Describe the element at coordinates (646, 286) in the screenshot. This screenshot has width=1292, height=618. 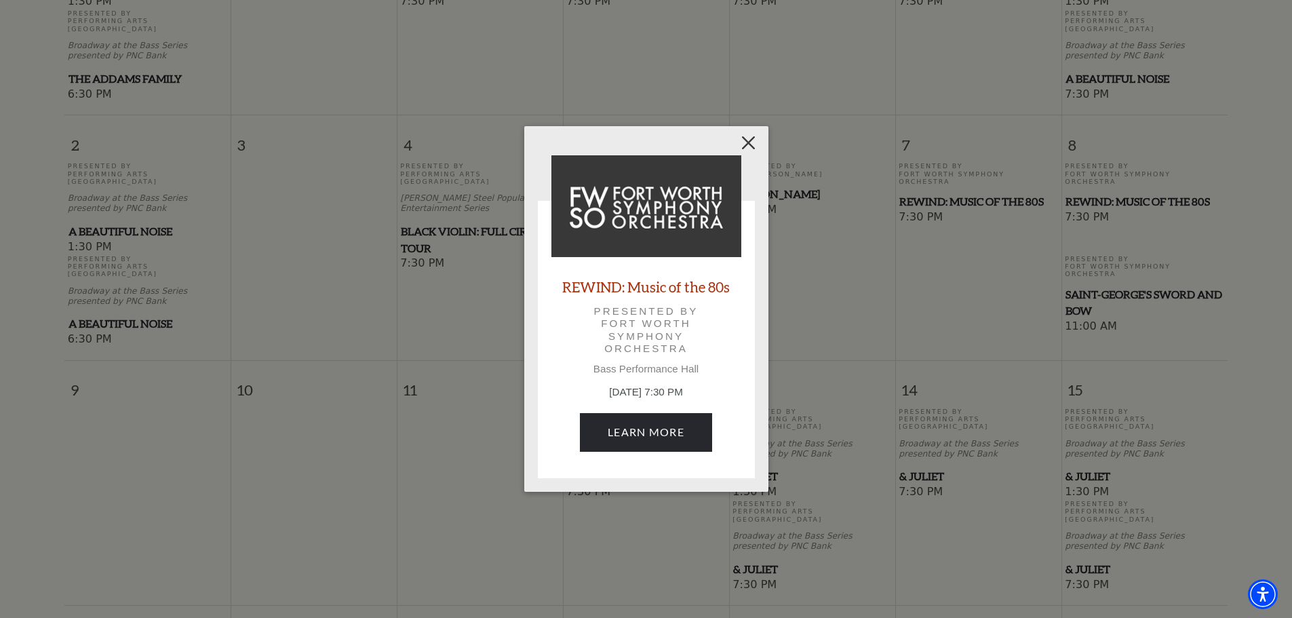
I see `a: REWIND: Music of the 80s` at that location.